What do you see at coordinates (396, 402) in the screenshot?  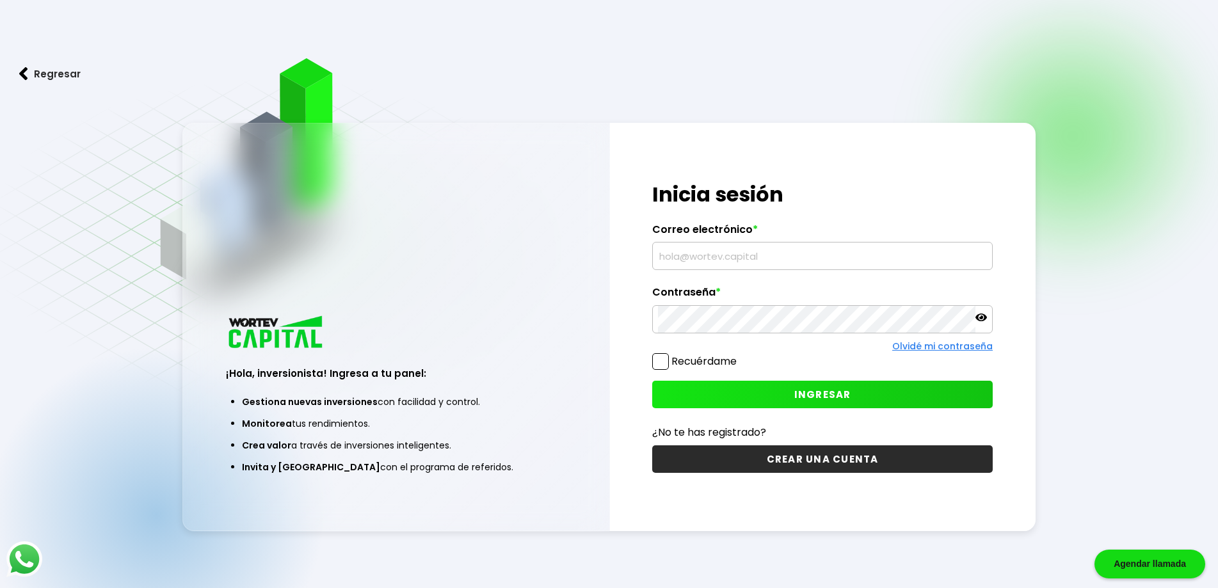 I see `li: con facilidad y control.` at bounding box center [396, 402].